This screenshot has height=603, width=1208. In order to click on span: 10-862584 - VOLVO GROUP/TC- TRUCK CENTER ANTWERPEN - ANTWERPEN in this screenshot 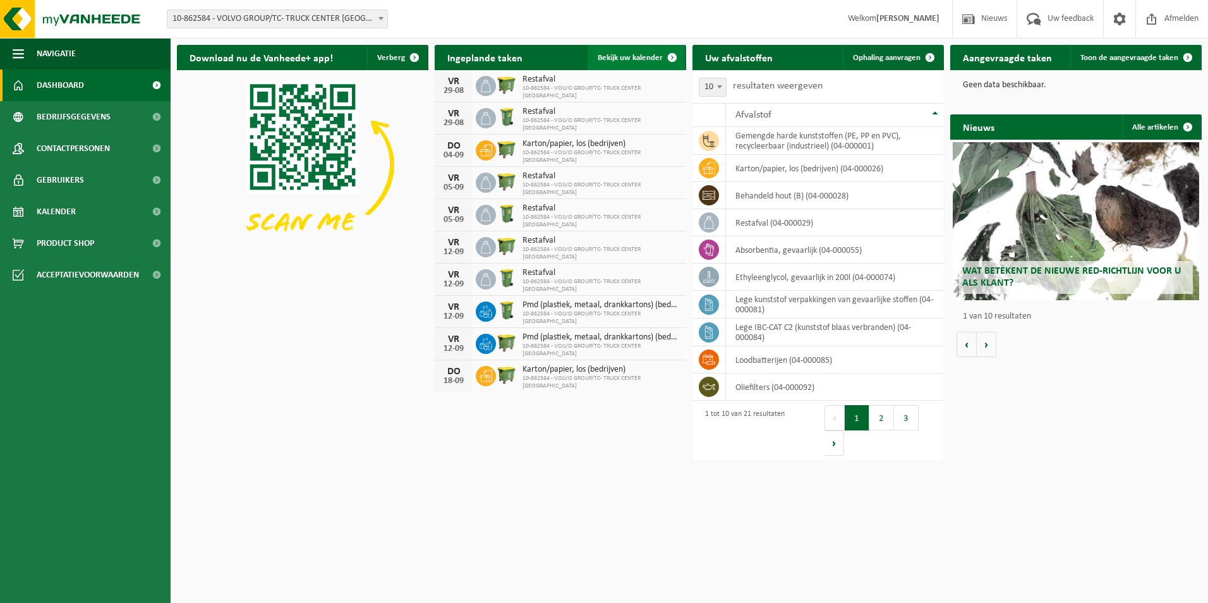, I will do `click(277, 19)`.